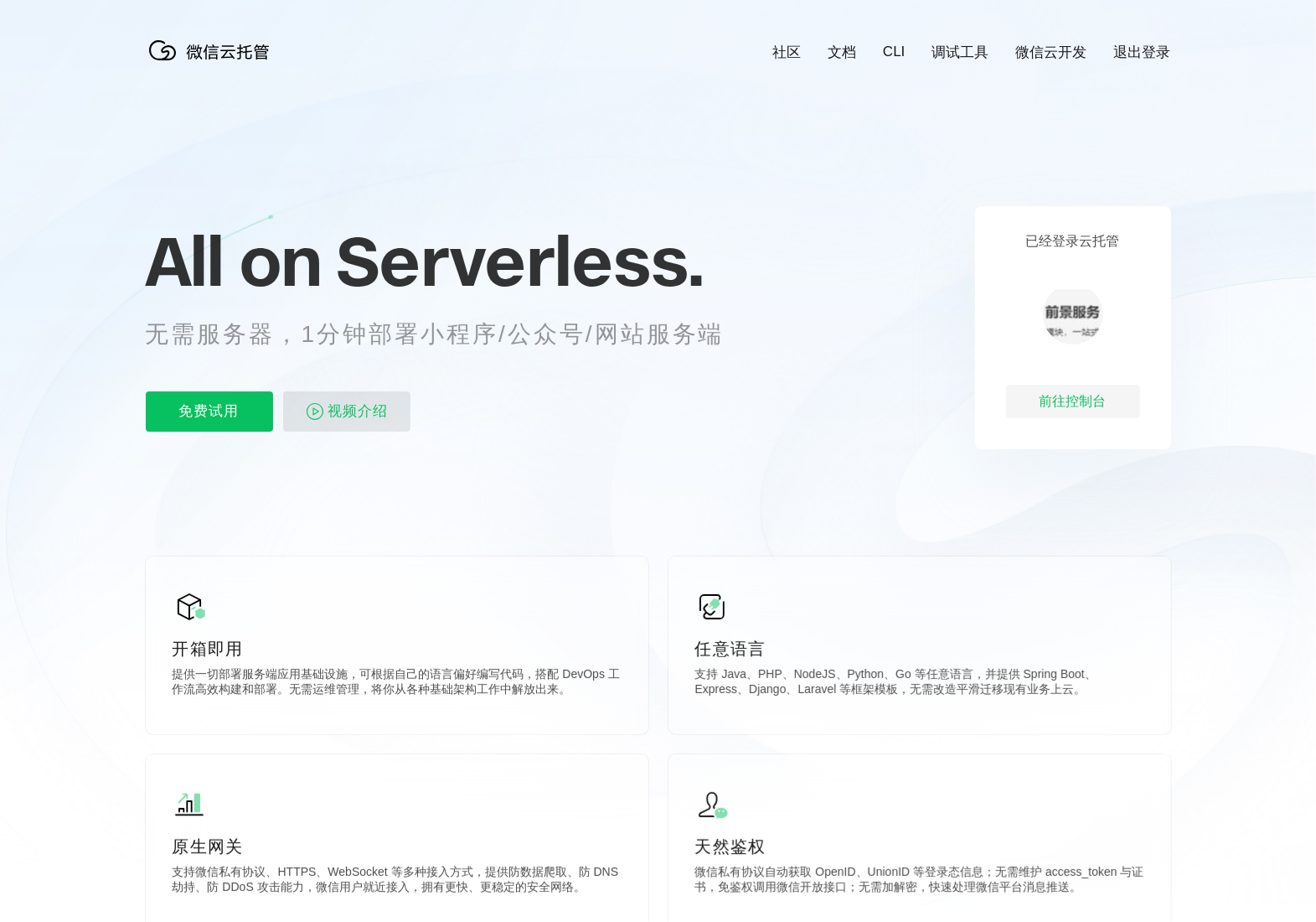 This screenshot has width=1316, height=922. What do you see at coordinates (1052, 52) in the screenshot?
I see `a: 微信云开发` at bounding box center [1052, 52].